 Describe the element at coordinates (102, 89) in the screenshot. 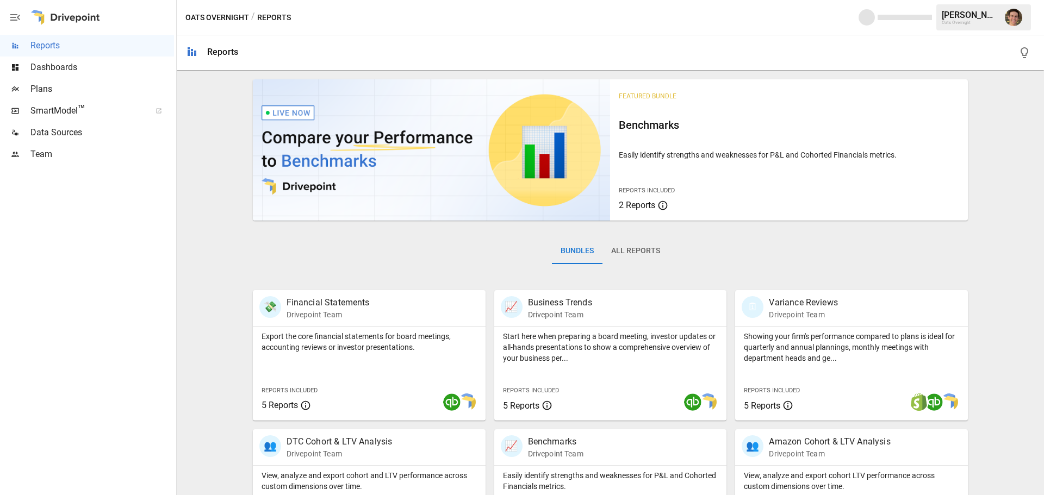

I see `span: Plans` at that location.